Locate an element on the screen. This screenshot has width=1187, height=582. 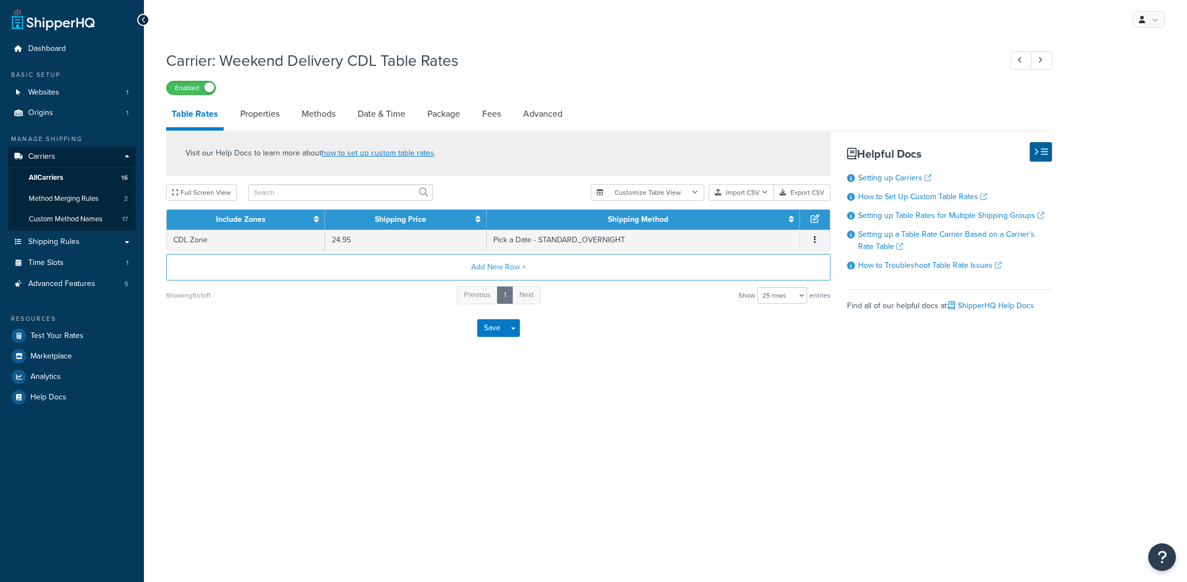
span: Websites is located at coordinates (44, 92).